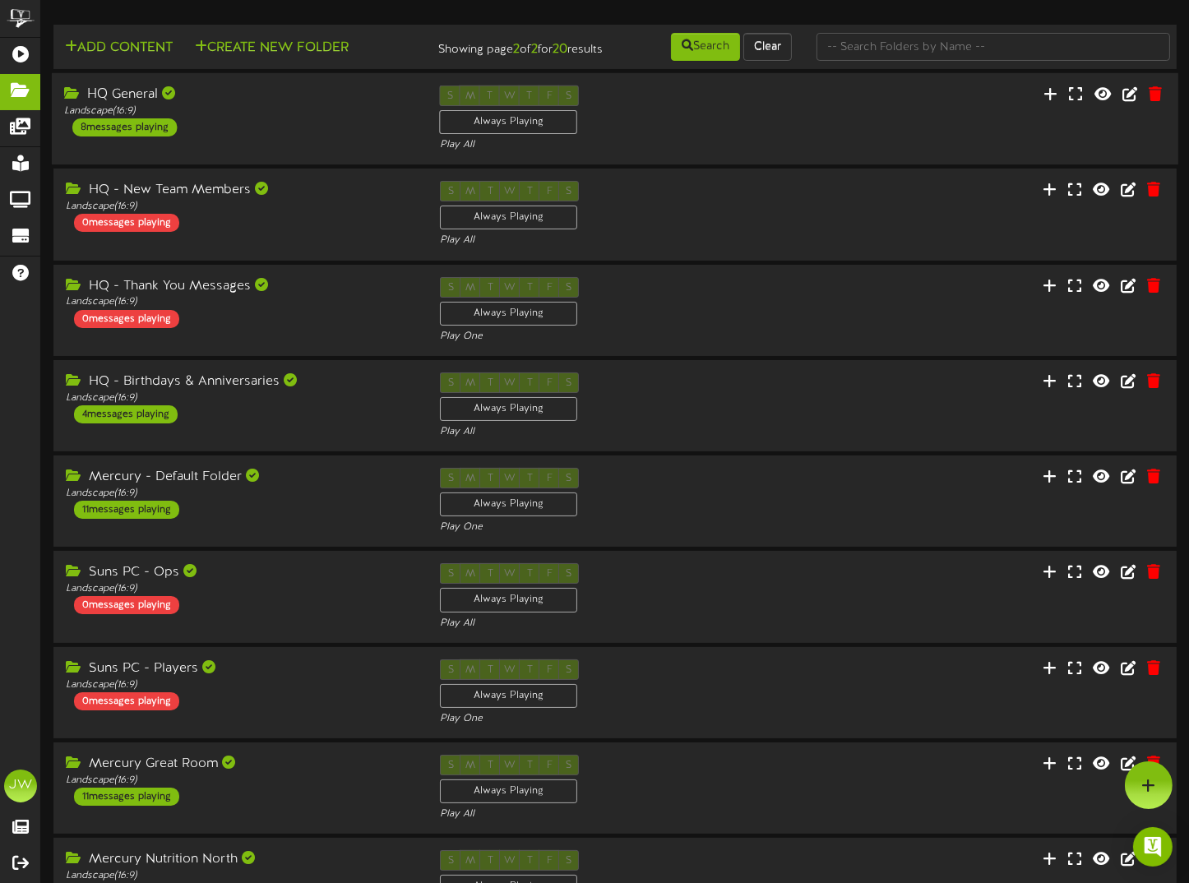 The width and height of the screenshot is (1189, 883). Describe the element at coordinates (240, 669) in the screenshot. I see `div: Suns PC - Players` at that location.